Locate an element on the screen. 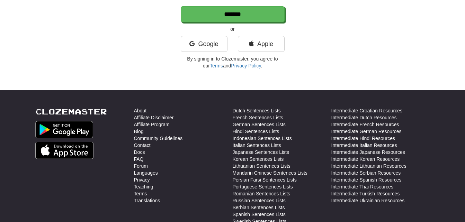  a: French Sentences Lists is located at coordinates (258, 118).